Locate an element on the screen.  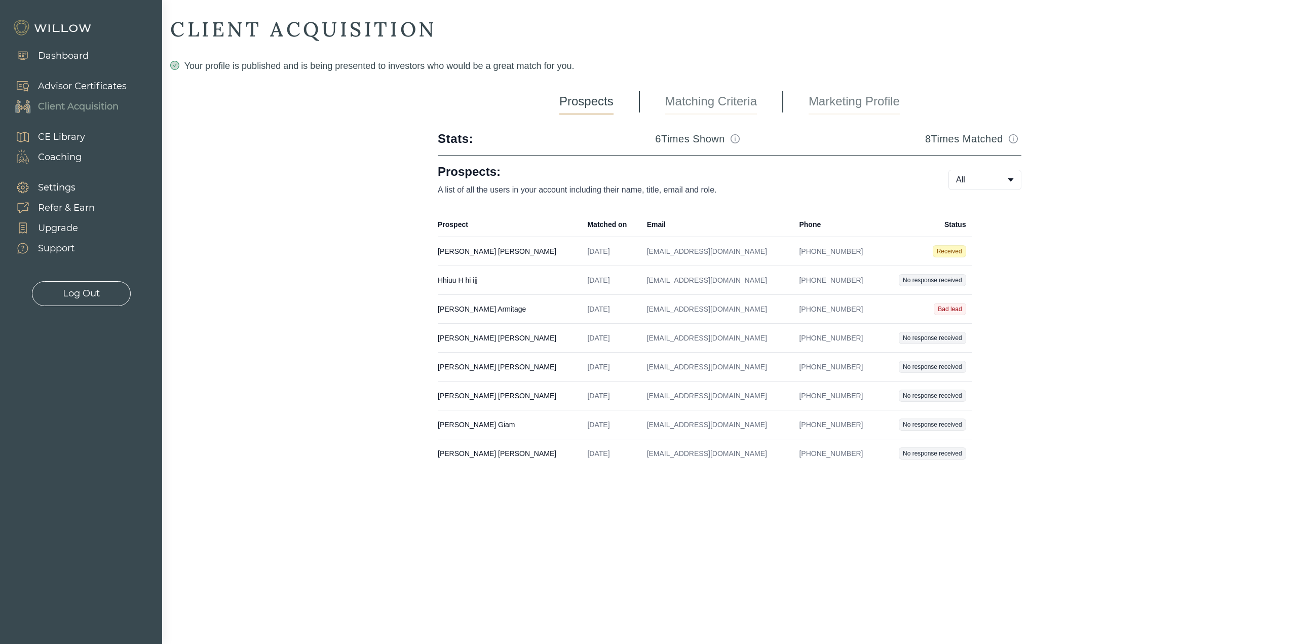
td: Hhiuu H hi ijj is located at coordinates (509, 280).